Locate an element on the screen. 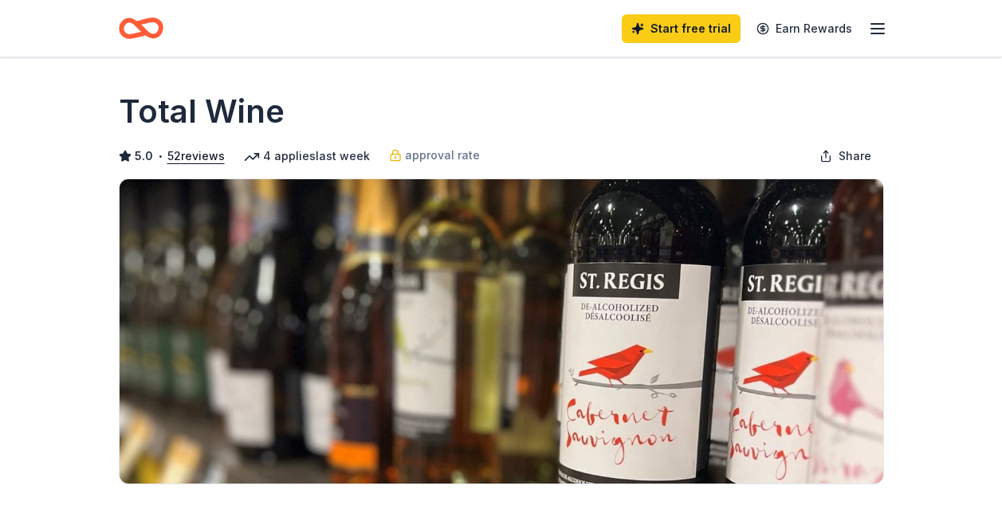 This screenshot has width=1002, height=513. a: Start free trial is located at coordinates (681, 29).